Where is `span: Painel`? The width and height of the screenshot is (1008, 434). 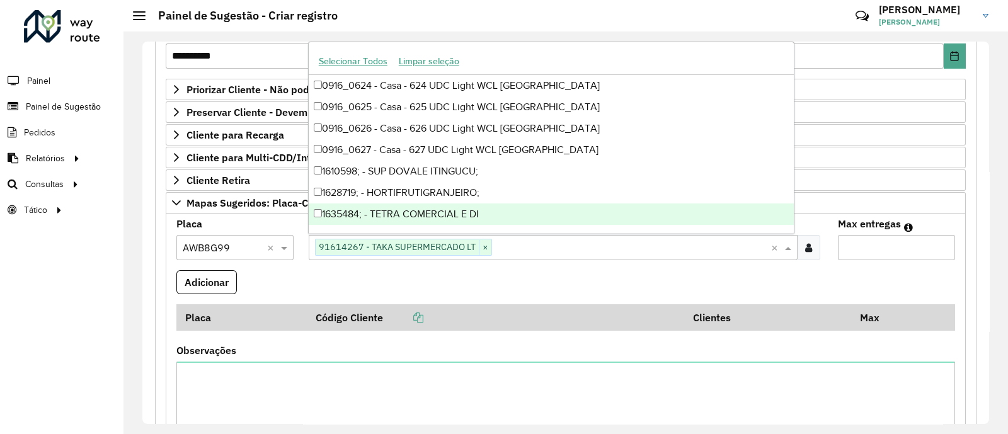
span: Painel is located at coordinates (38, 81).